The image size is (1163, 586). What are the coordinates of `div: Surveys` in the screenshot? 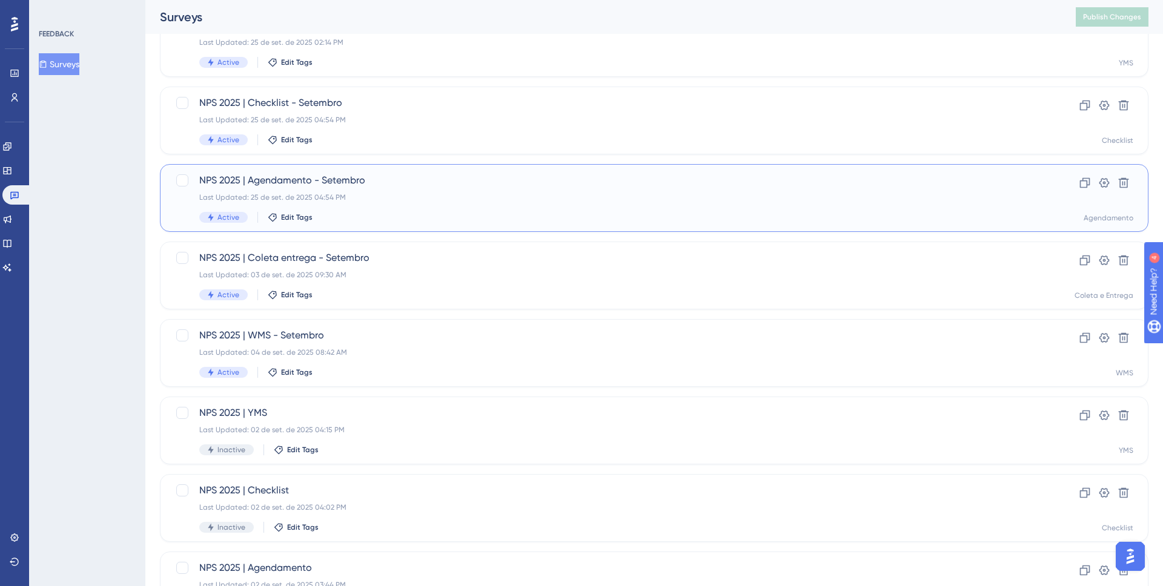 It's located at (602, 17).